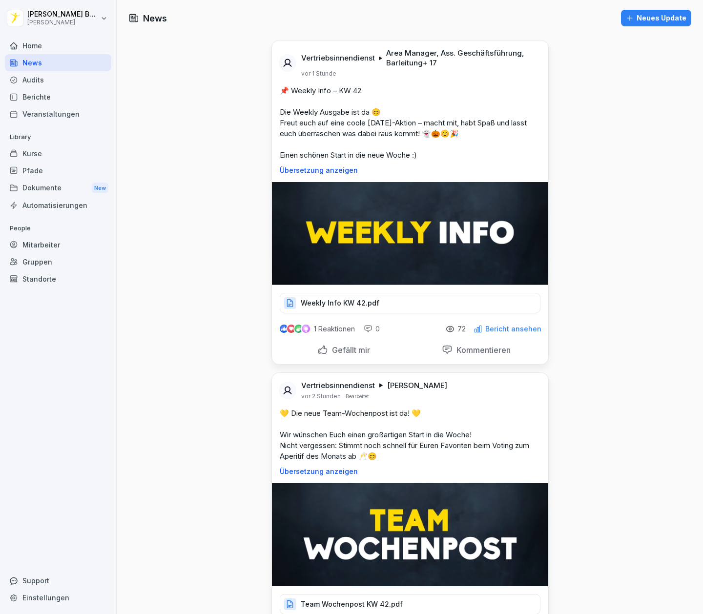 This screenshot has height=614, width=703. I want to click on div: Dokumente, so click(58, 188).